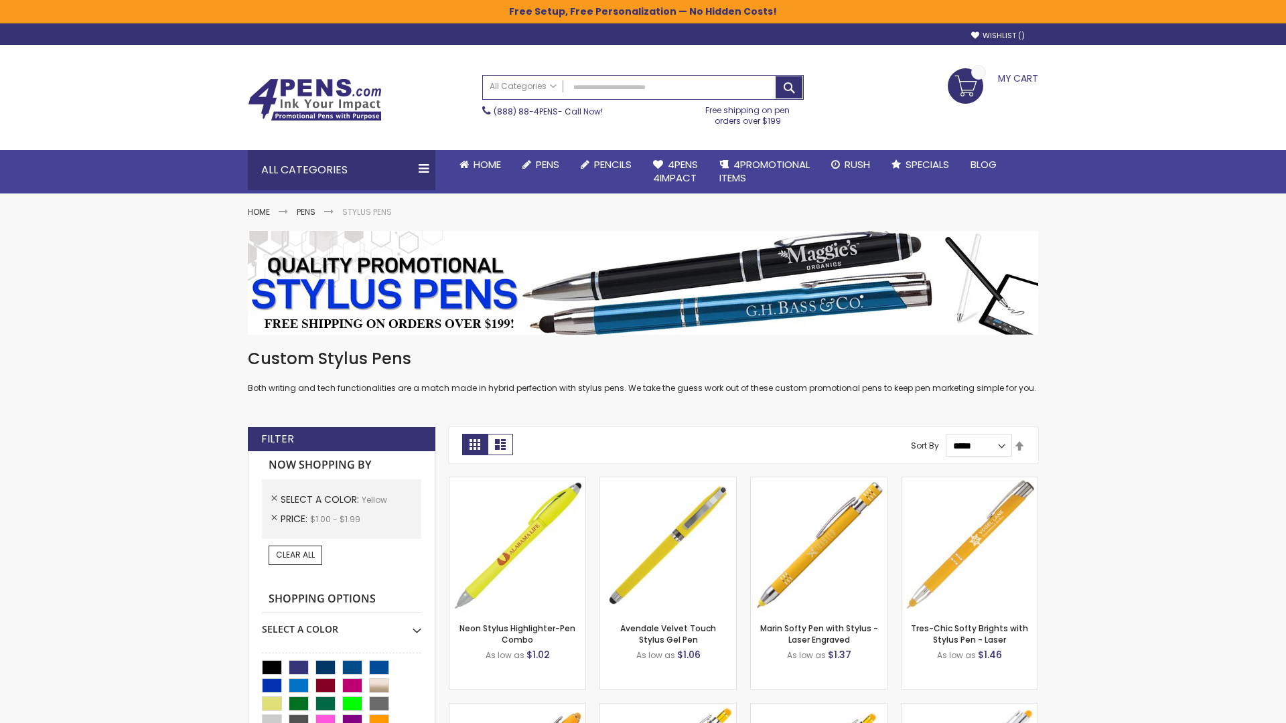  What do you see at coordinates (315, 100) in the screenshot?
I see `img: 4Pens Custom Pens and Promotional Products` at bounding box center [315, 100].